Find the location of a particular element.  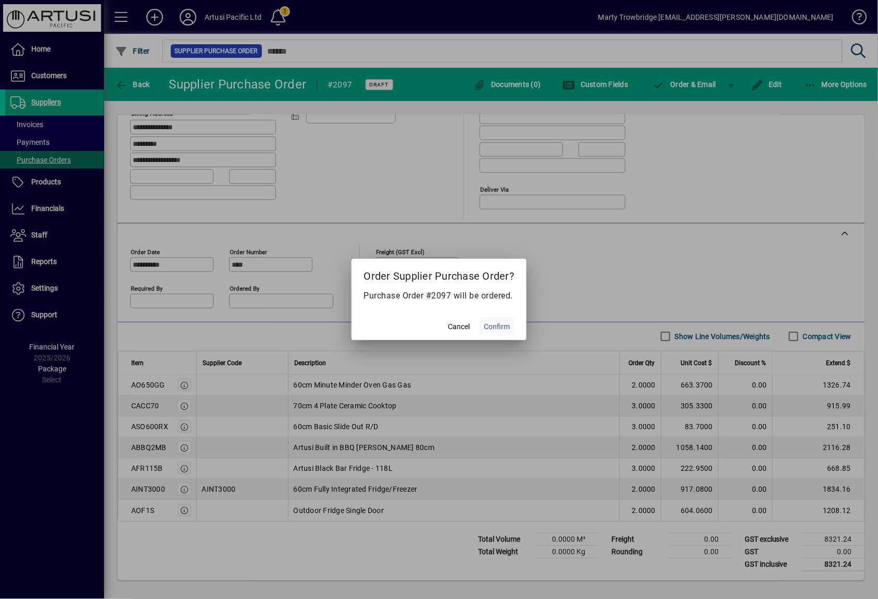

span: Confirm is located at coordinates (497, 327).